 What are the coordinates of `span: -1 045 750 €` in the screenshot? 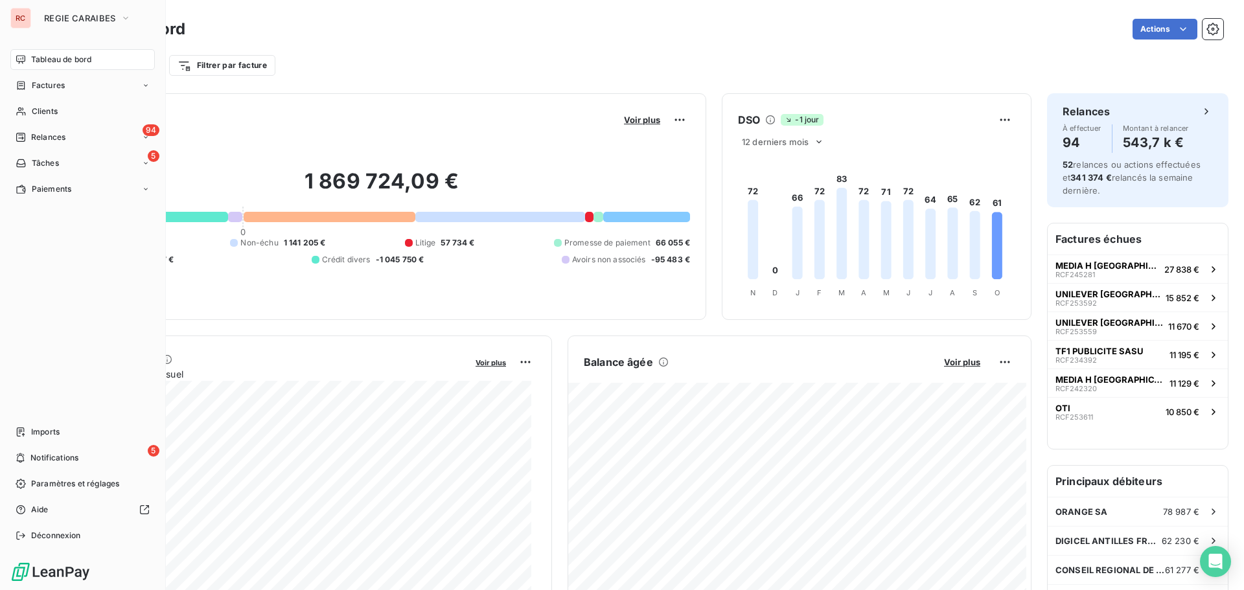 It's located at (400, 260).